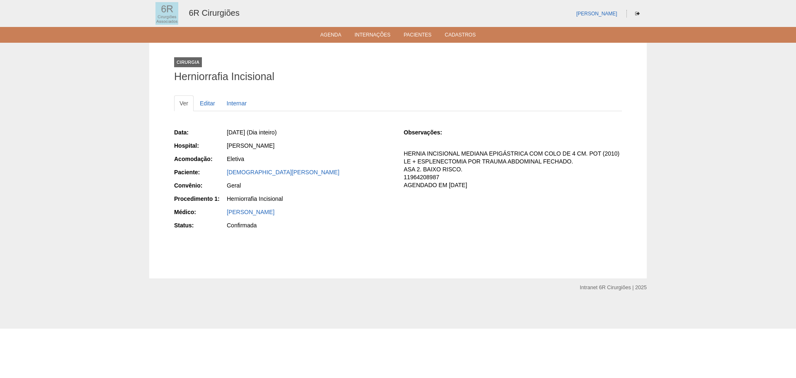 This screenshot has width=796, height=378. What do you see at coordinates (207, 103) in the screenshot?
I see `a: Editar` at bounding box center [207, 103].